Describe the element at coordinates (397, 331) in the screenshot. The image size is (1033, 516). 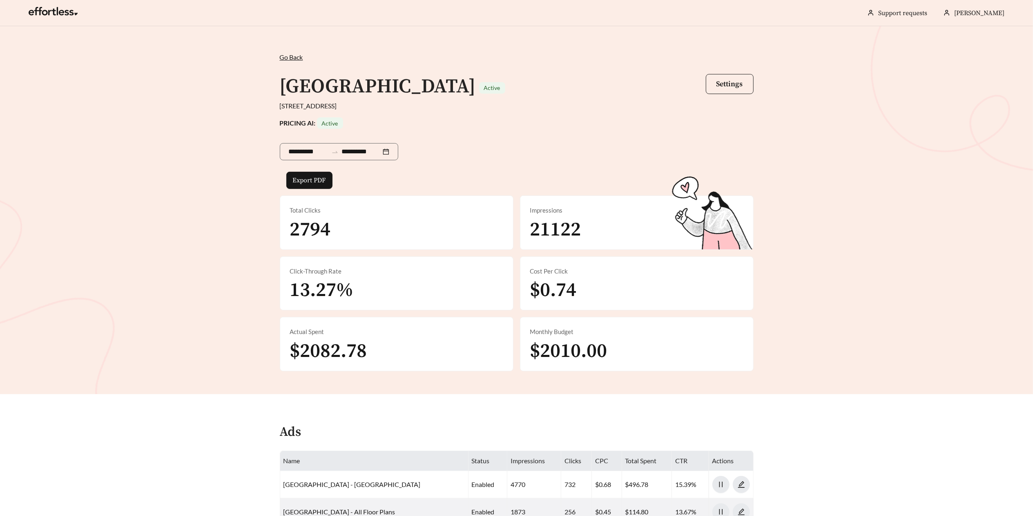
I see `div: Actual Spent` at that location.